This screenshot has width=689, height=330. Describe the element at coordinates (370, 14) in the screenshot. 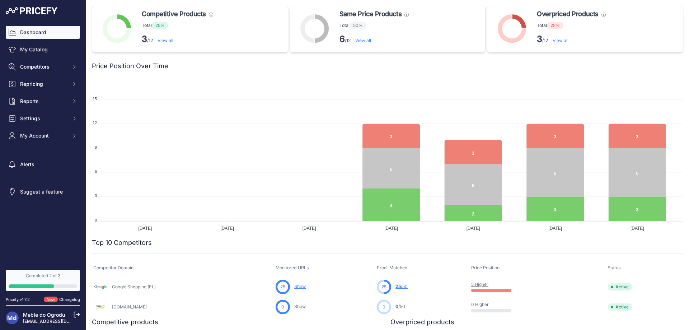

I see `span: Same Price Products` at that location.